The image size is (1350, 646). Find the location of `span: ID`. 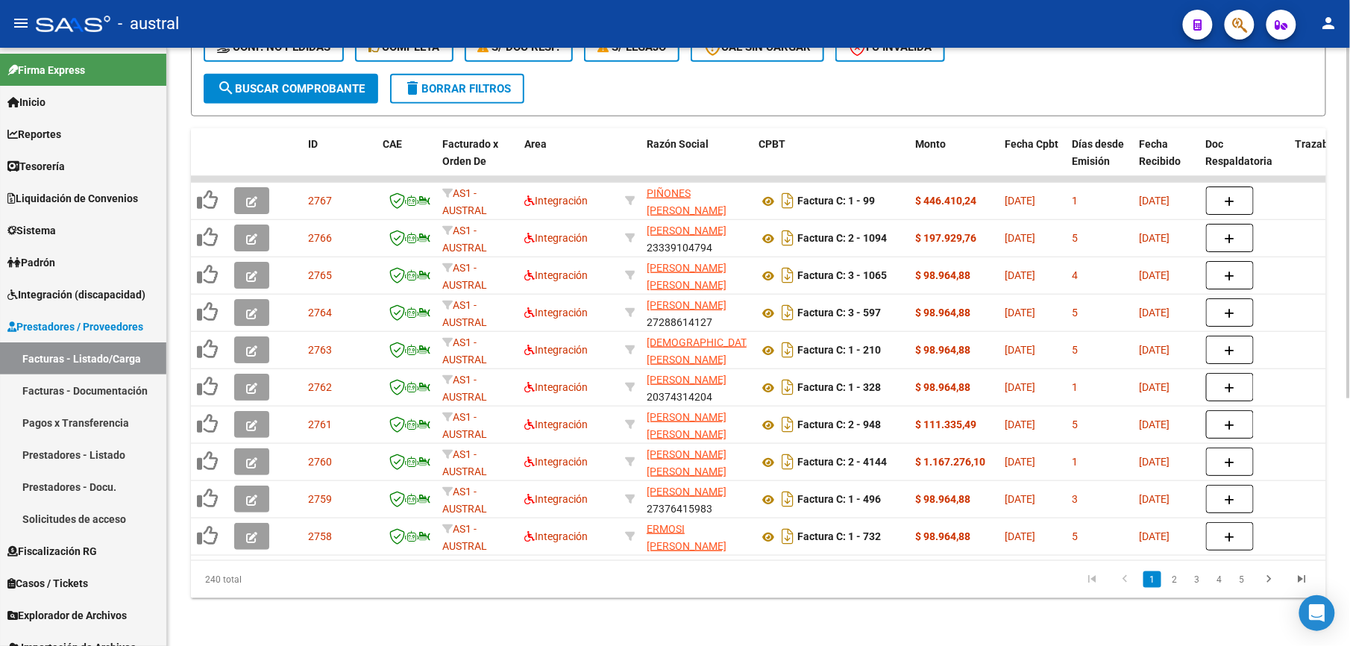

span: ID is located at coordinates (312, 144).